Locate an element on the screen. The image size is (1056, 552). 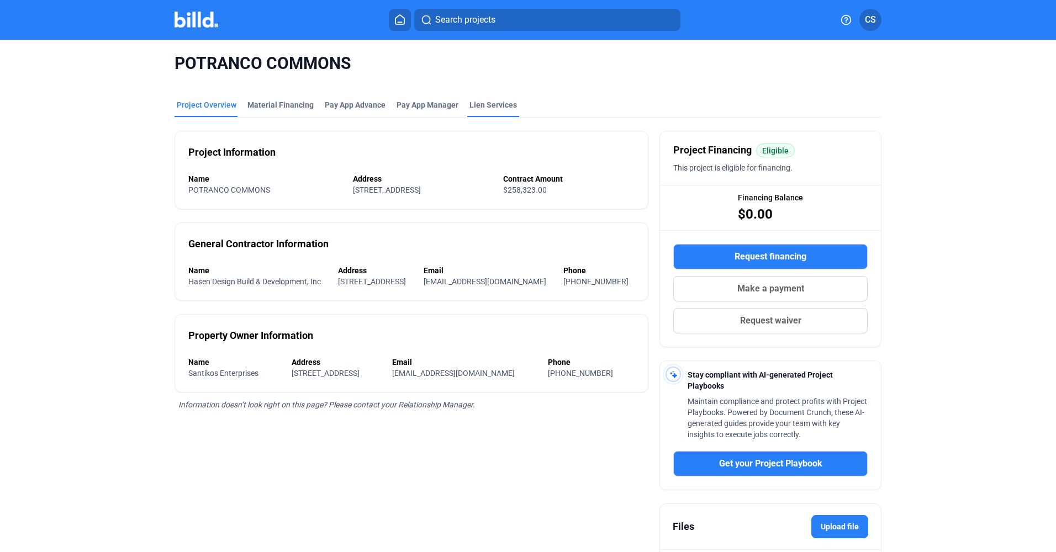
span: Search projects is located at coordinates (465, 20).